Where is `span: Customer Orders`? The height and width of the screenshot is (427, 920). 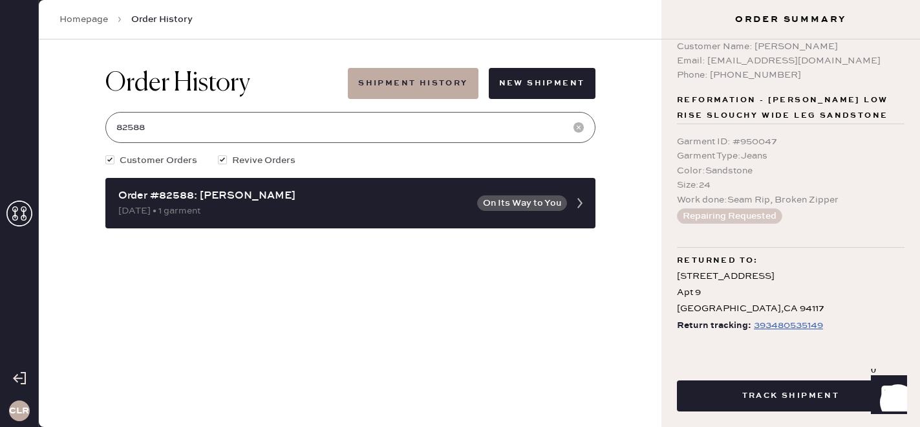
span: Customer Orders is located at coordinates (158, 160).